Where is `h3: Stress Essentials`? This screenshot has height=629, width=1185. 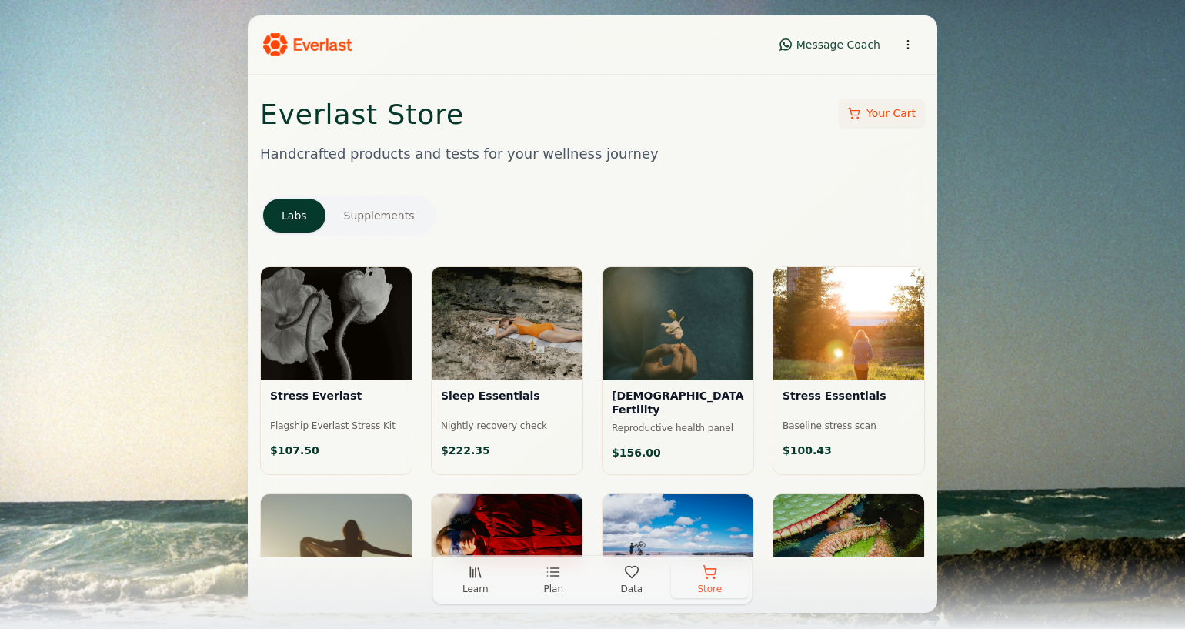 h3: Stress Essentials is located at coordinates (849, 402).